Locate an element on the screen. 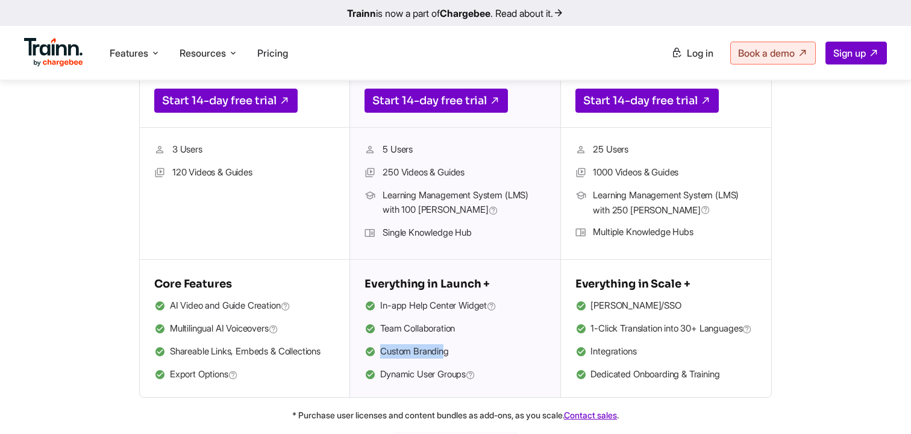  h5: Everything in Launch + is located at coordinates (455, 284).